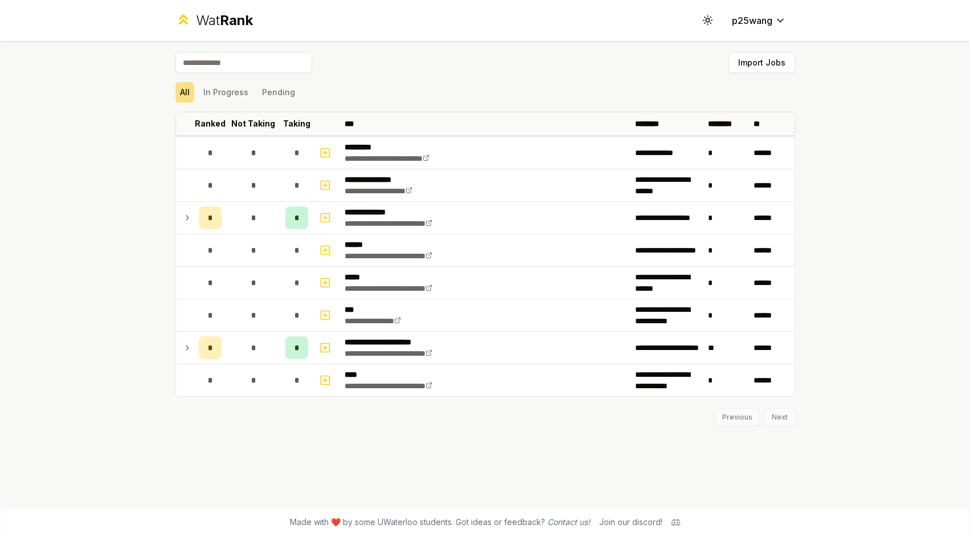  Describe the element at coordinates (226, 92) in the screenshot. I see `button: In Progress` at that location.